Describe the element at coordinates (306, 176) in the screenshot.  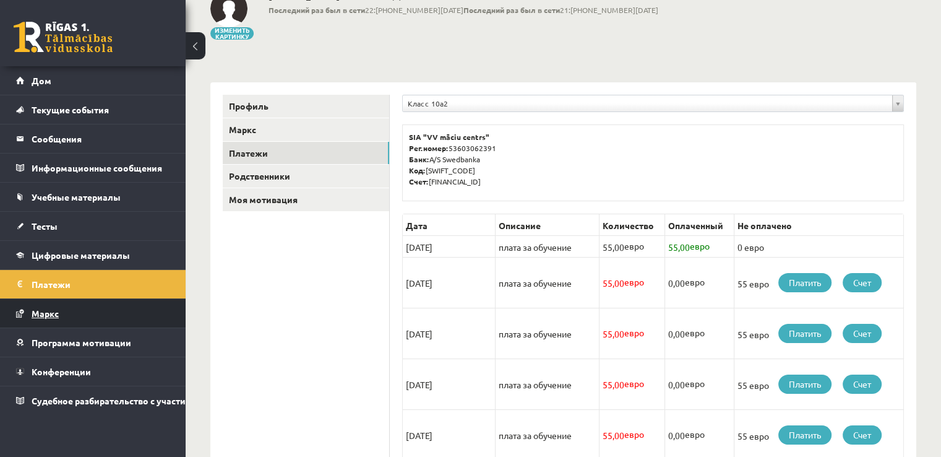
I see `a: Родственники` at that location.